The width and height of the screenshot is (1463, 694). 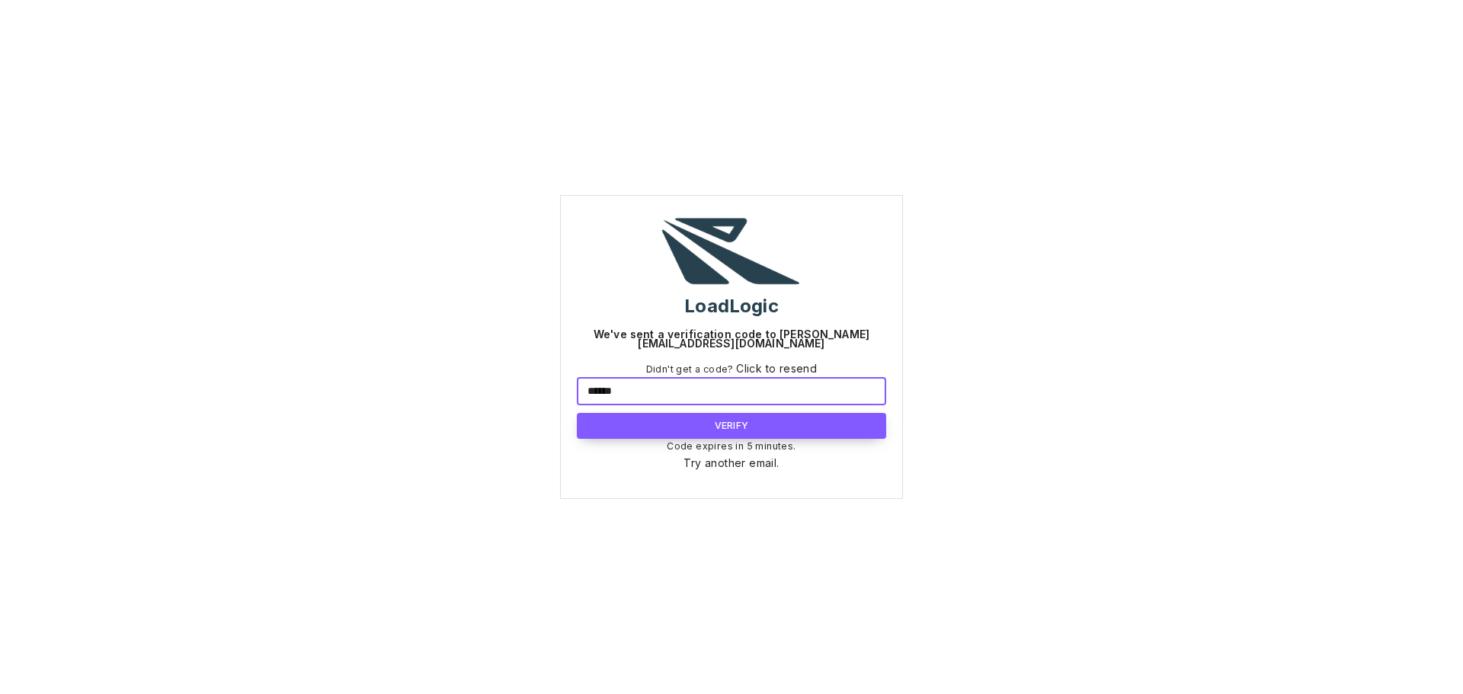 I want to click on button: Verify, so click(x=731, y=425).